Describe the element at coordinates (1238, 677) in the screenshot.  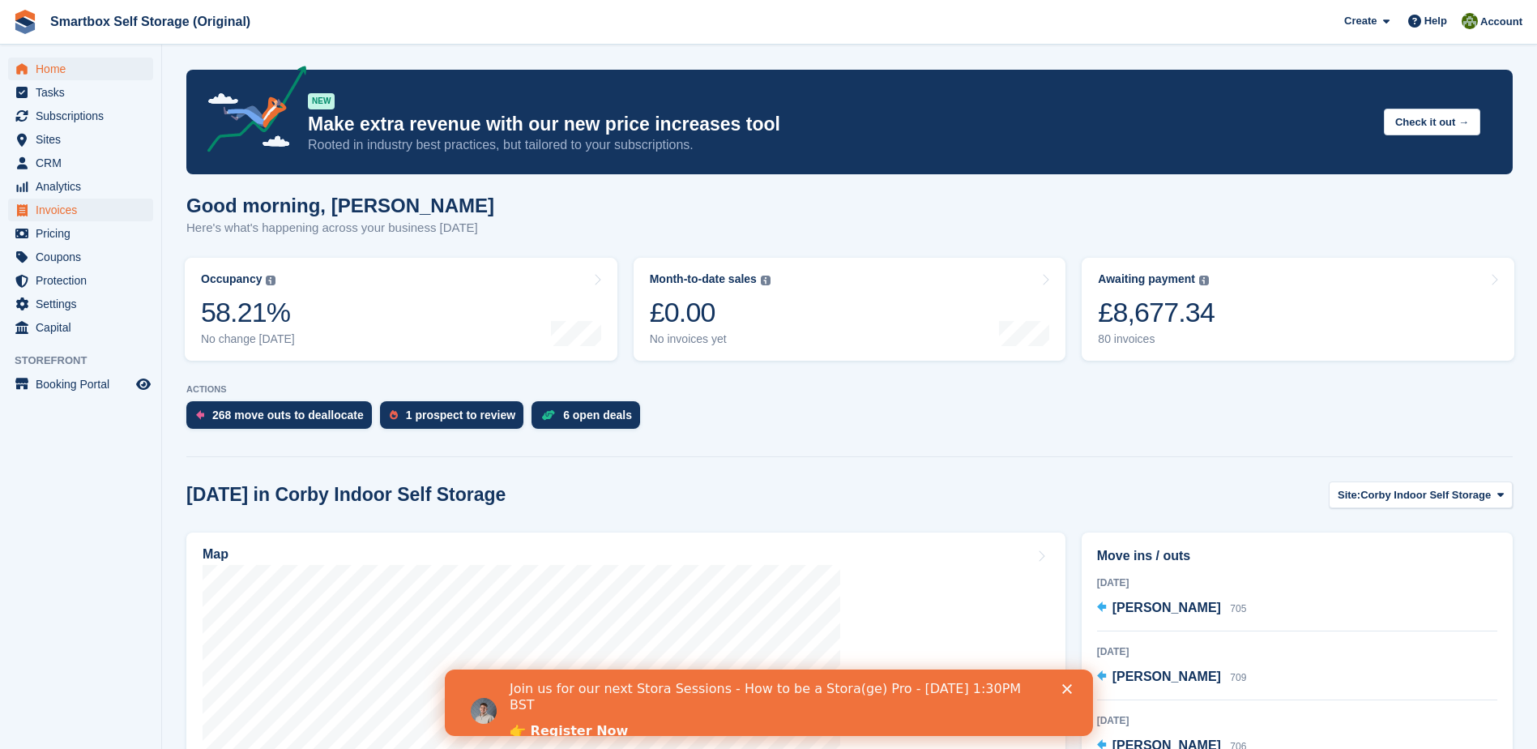
I see `span: 709` at that location.